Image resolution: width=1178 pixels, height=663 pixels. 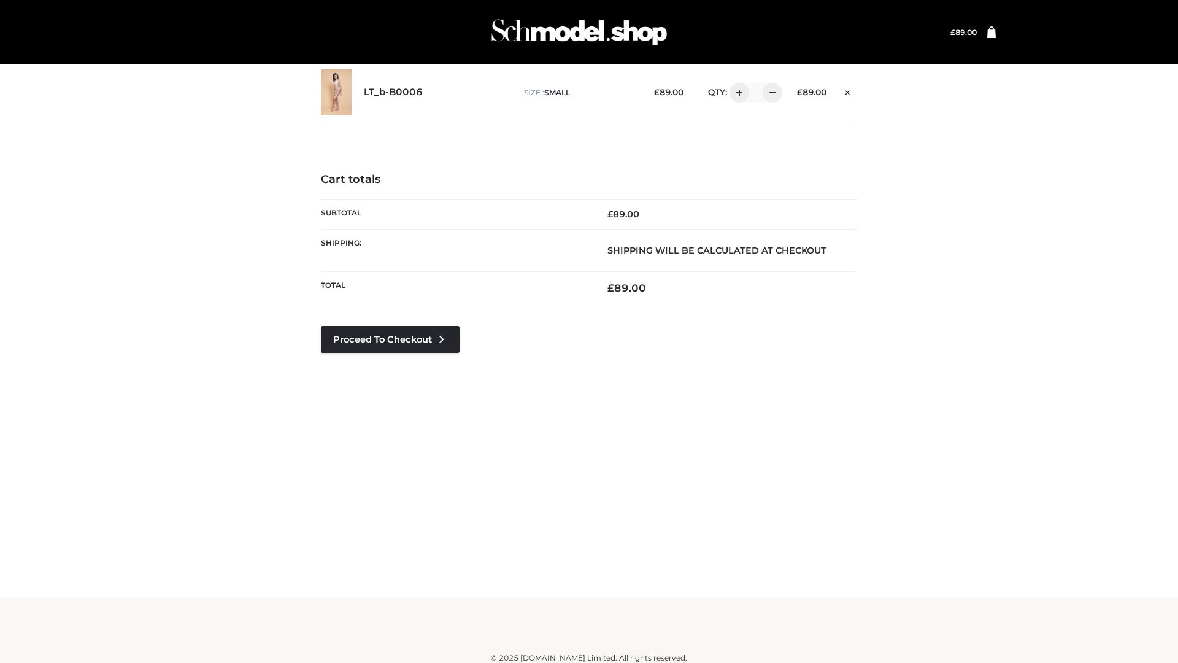 I want to click on img: Schmodel Admin 964, so click(x=579, y=32).